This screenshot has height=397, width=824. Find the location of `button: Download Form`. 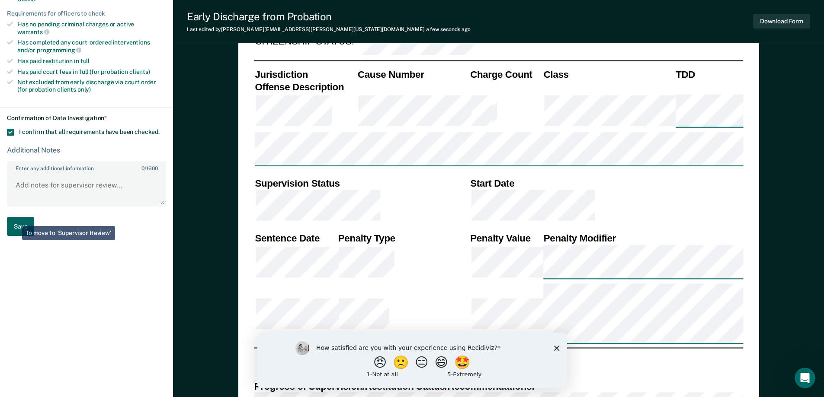

button: Download Form is located at coordinates (781, 21).